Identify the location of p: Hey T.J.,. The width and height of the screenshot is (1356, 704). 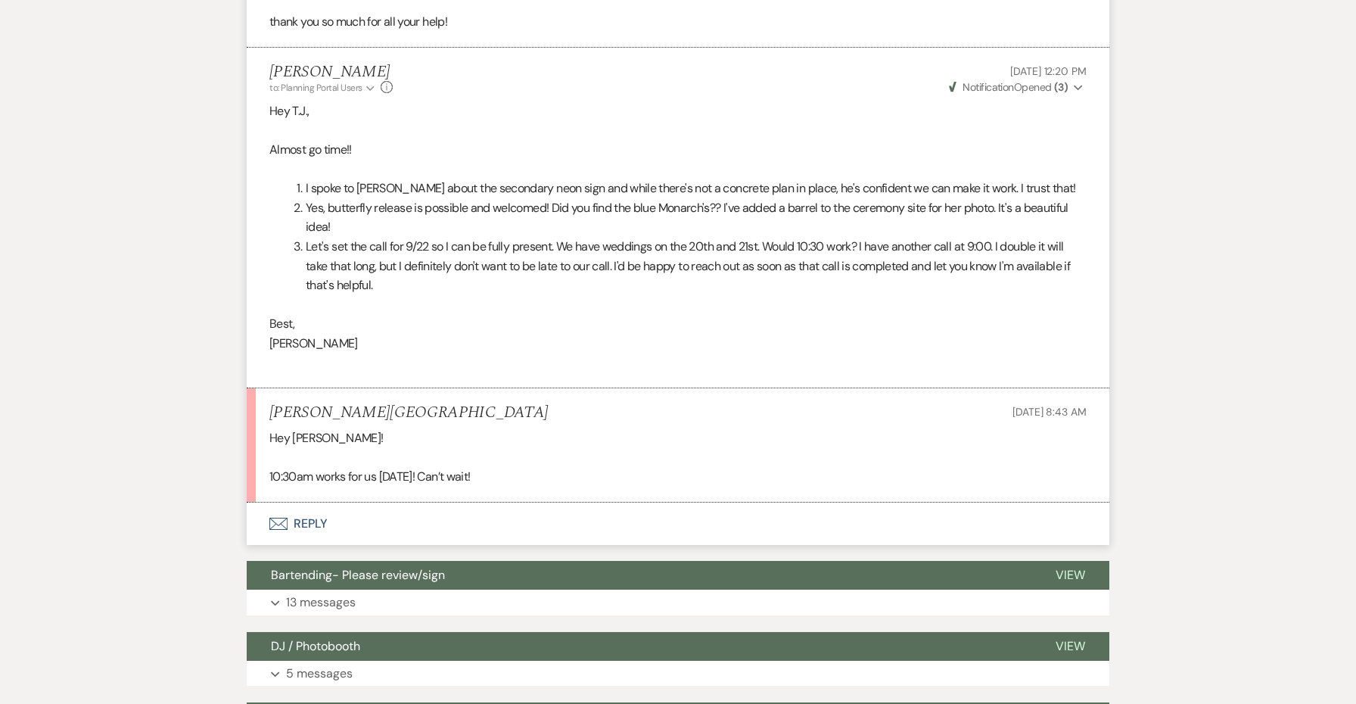
(678, 111).